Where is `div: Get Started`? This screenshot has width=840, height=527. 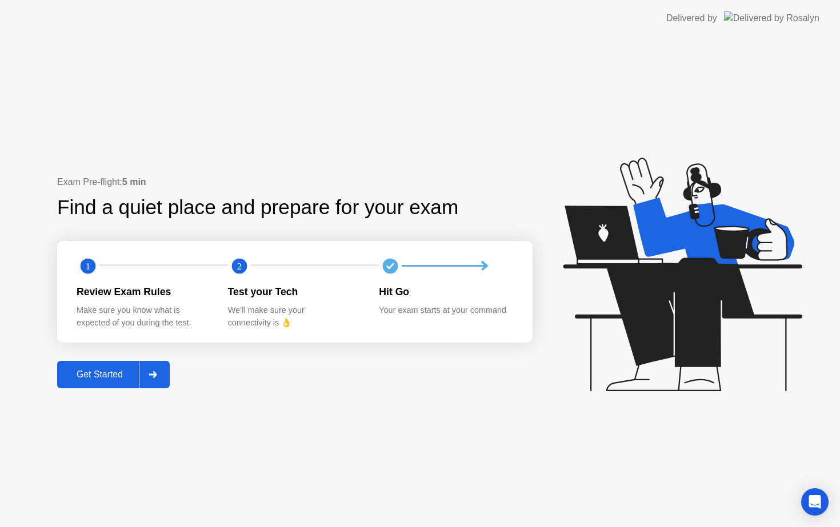
div: Get Started is located at coordinates (99, 375).